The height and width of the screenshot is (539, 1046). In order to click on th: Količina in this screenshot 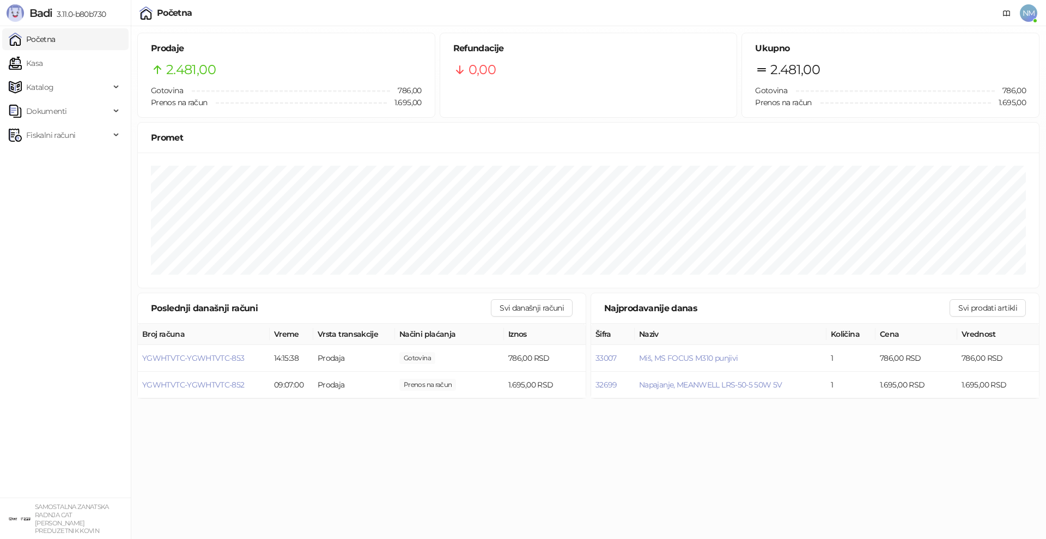, I will do `click(851, 334)`.